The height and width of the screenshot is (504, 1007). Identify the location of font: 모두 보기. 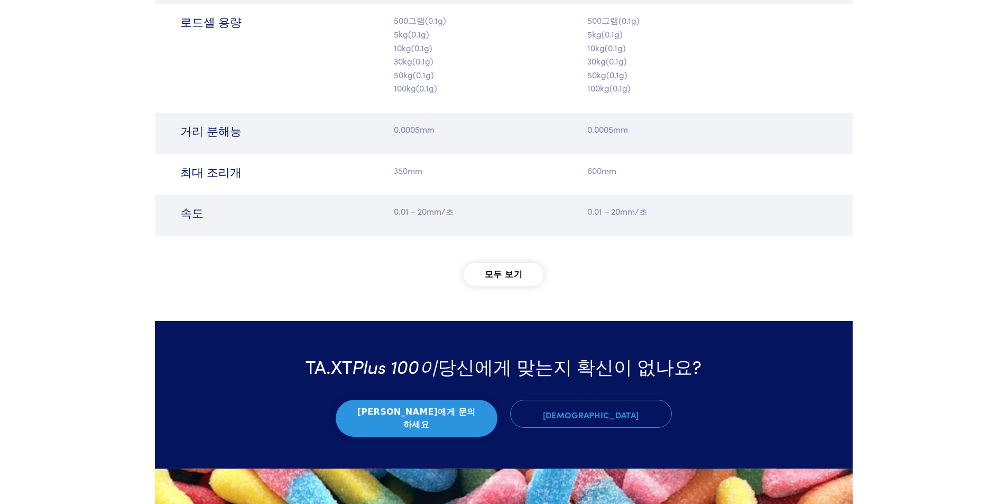
(503, 274).